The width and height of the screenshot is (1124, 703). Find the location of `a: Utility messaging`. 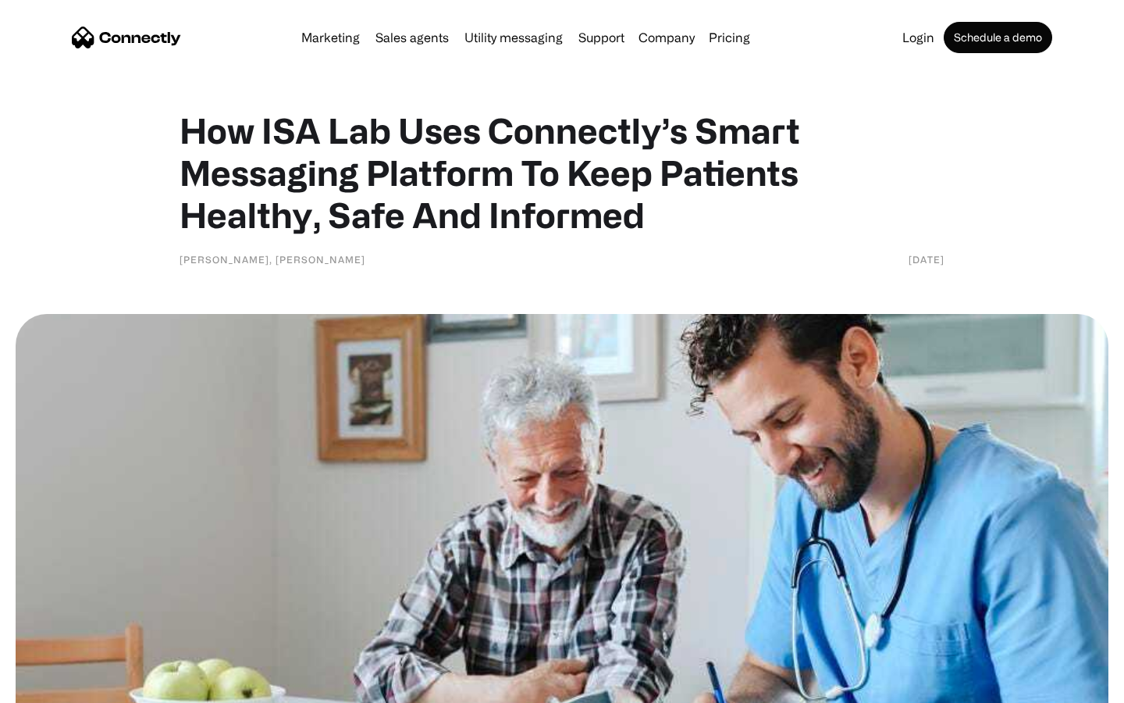

a: Utility messaging is located at coordinates (514, 37).